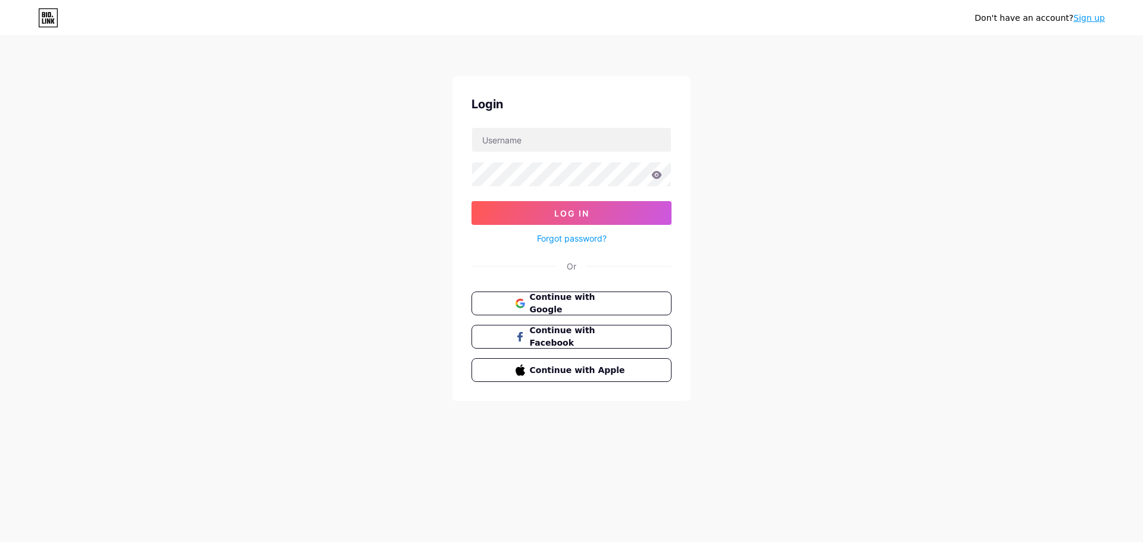  I want to click on a: Continue with Apple, so click(571, 370).